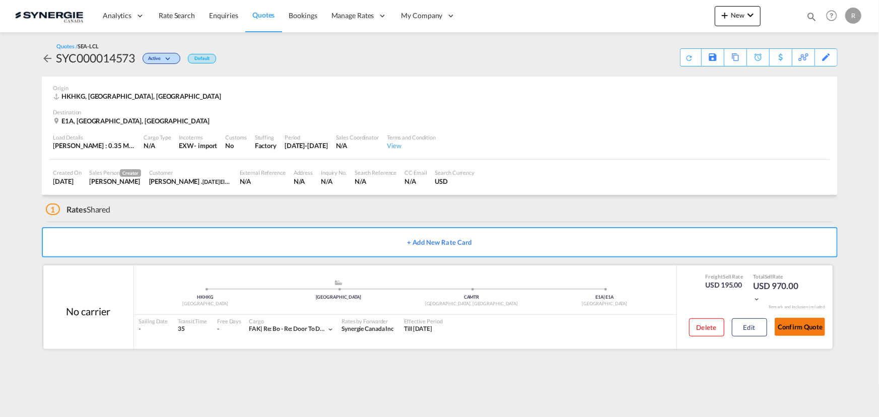 The height and width of the screenshot is (417, 879). What do you see at coordinates (749, 327) in the screenshot?
I see `button: Edit` at bounding box center [749, 327].